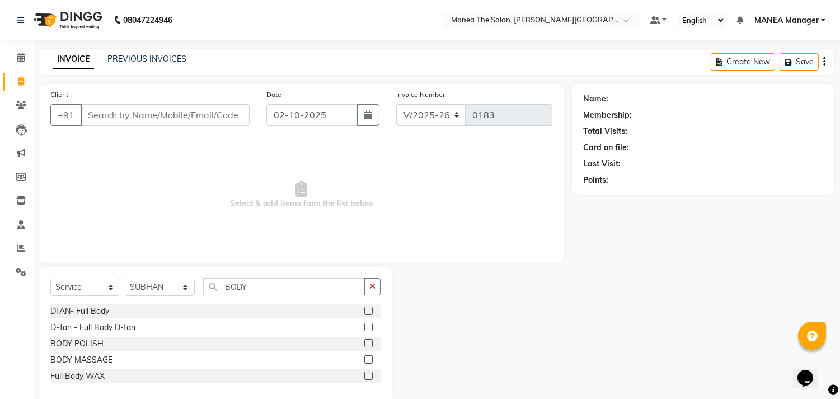  Describe the element at coordinates (77, 343) in the screenshot. I see `div: BODY POLISH` at that location.